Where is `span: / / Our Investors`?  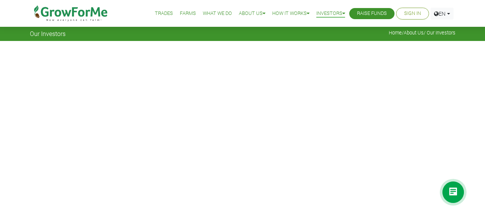
span: / / Our Investors is located at coordinates (422, 33).